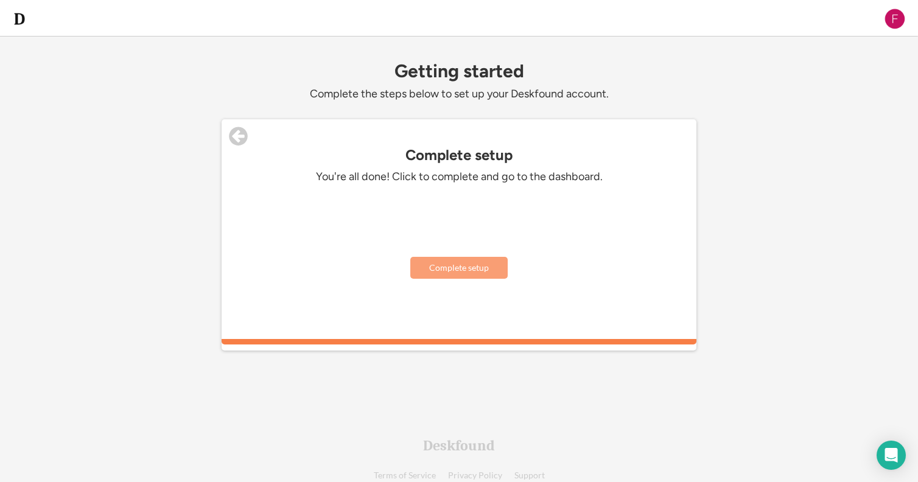 Image resolution: width=918 pixels, height=482 pixels. What do you see at coordinates (475, 476) in the screenshot?
I see `a: Privacy Policy` at bounding box center [475, 476].